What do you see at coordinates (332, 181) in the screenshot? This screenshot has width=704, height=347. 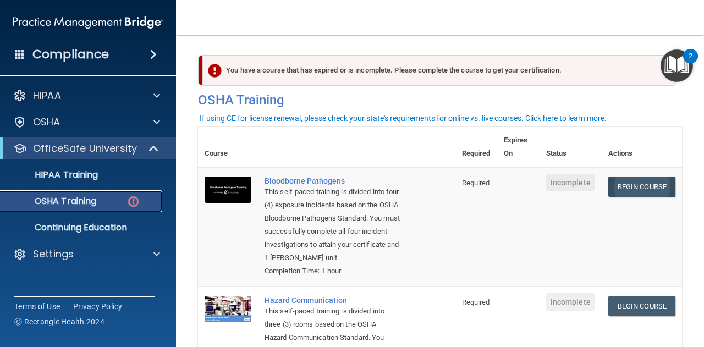 I see `div: Bloodborne Pathogens` at bounding box center [332, 181].